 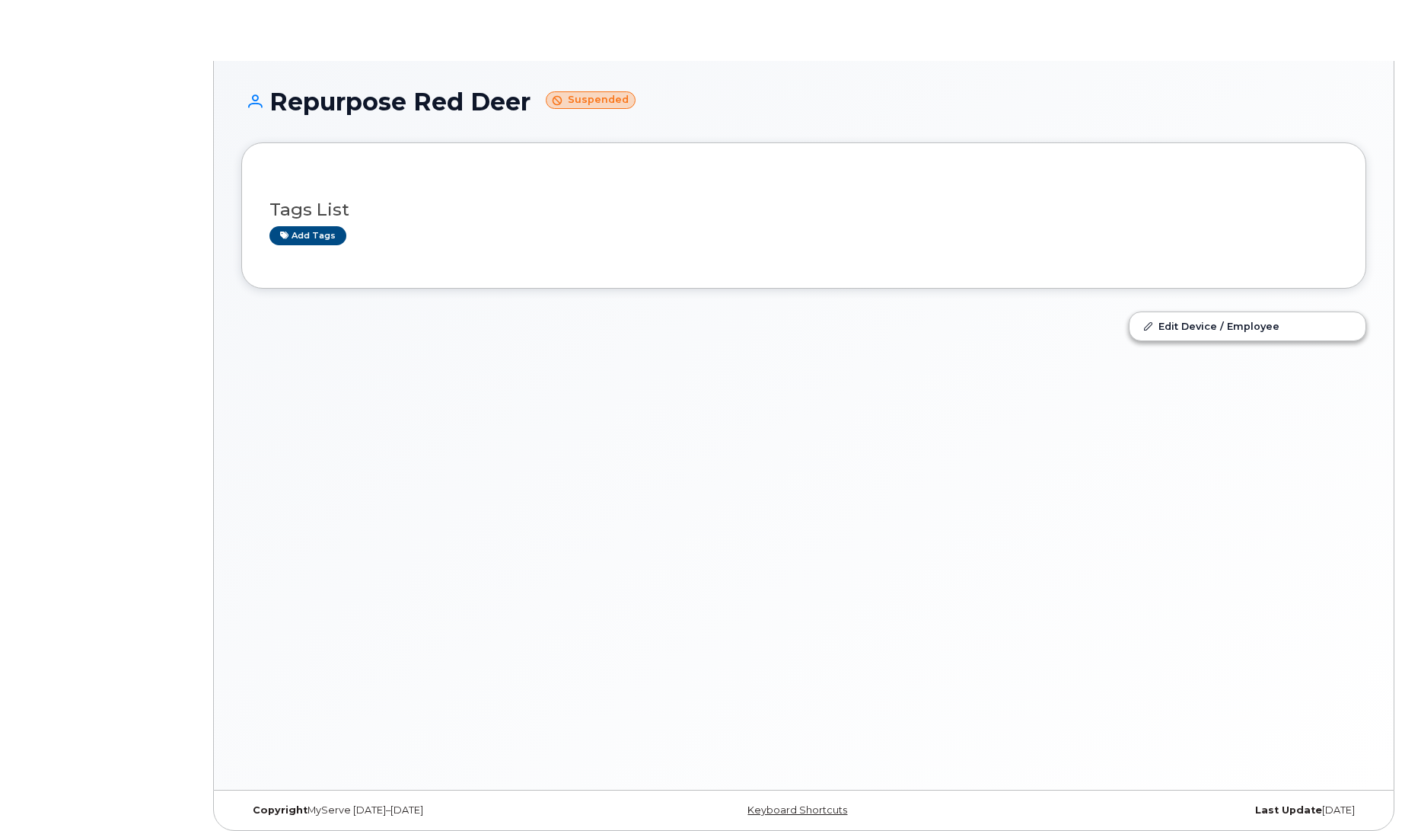 I want to click on h3: Tags List, so click(x=804, y=209).